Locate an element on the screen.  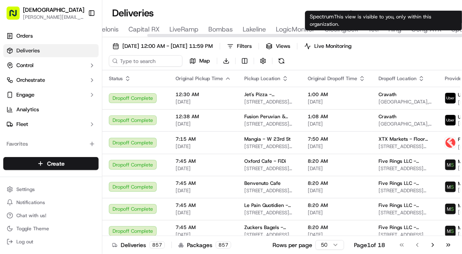
span: 1:00 AM is located at coordinates (337, 95).